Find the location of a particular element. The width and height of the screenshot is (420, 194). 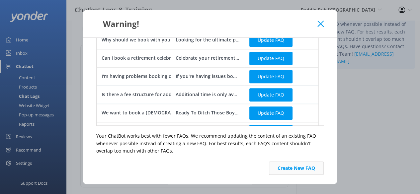

div: Looking for the ultimate party boat experience? Look no further than Paddle Pub! Paddle Pub is a ... is located at coordinates (207, 40).